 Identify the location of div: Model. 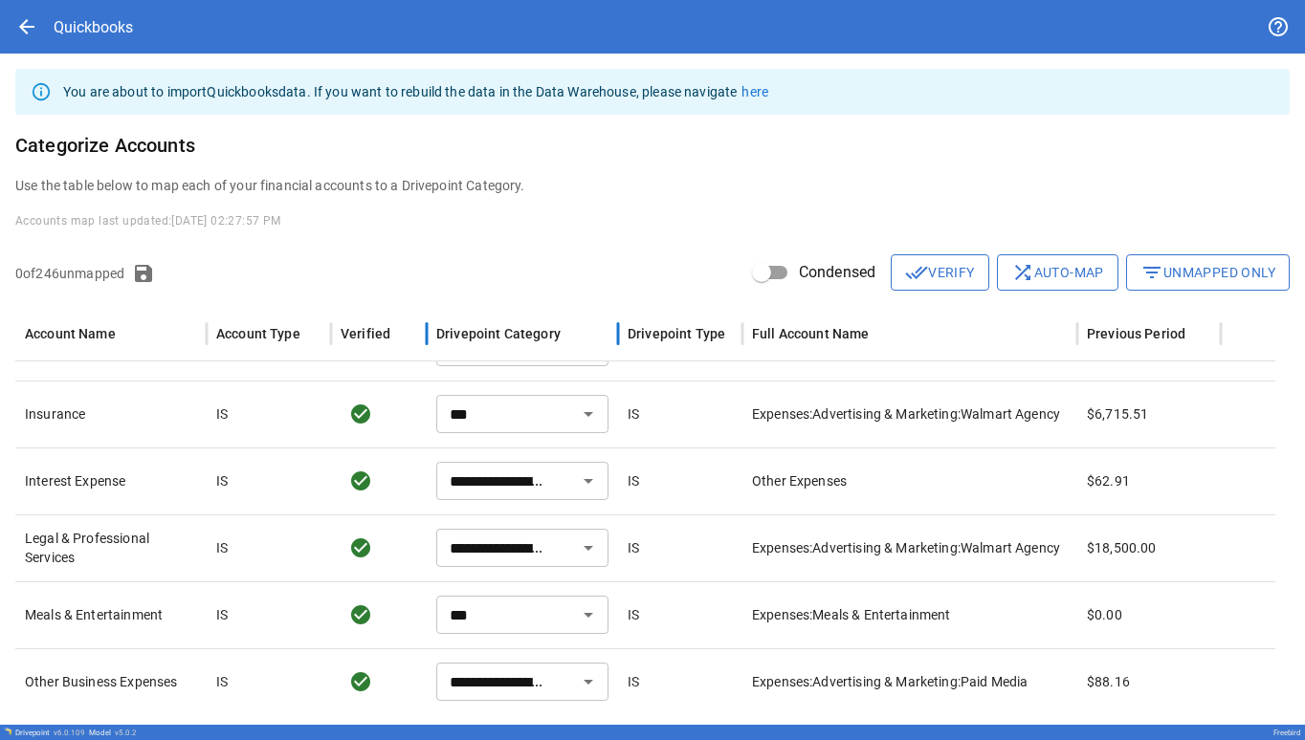
(113, 733).